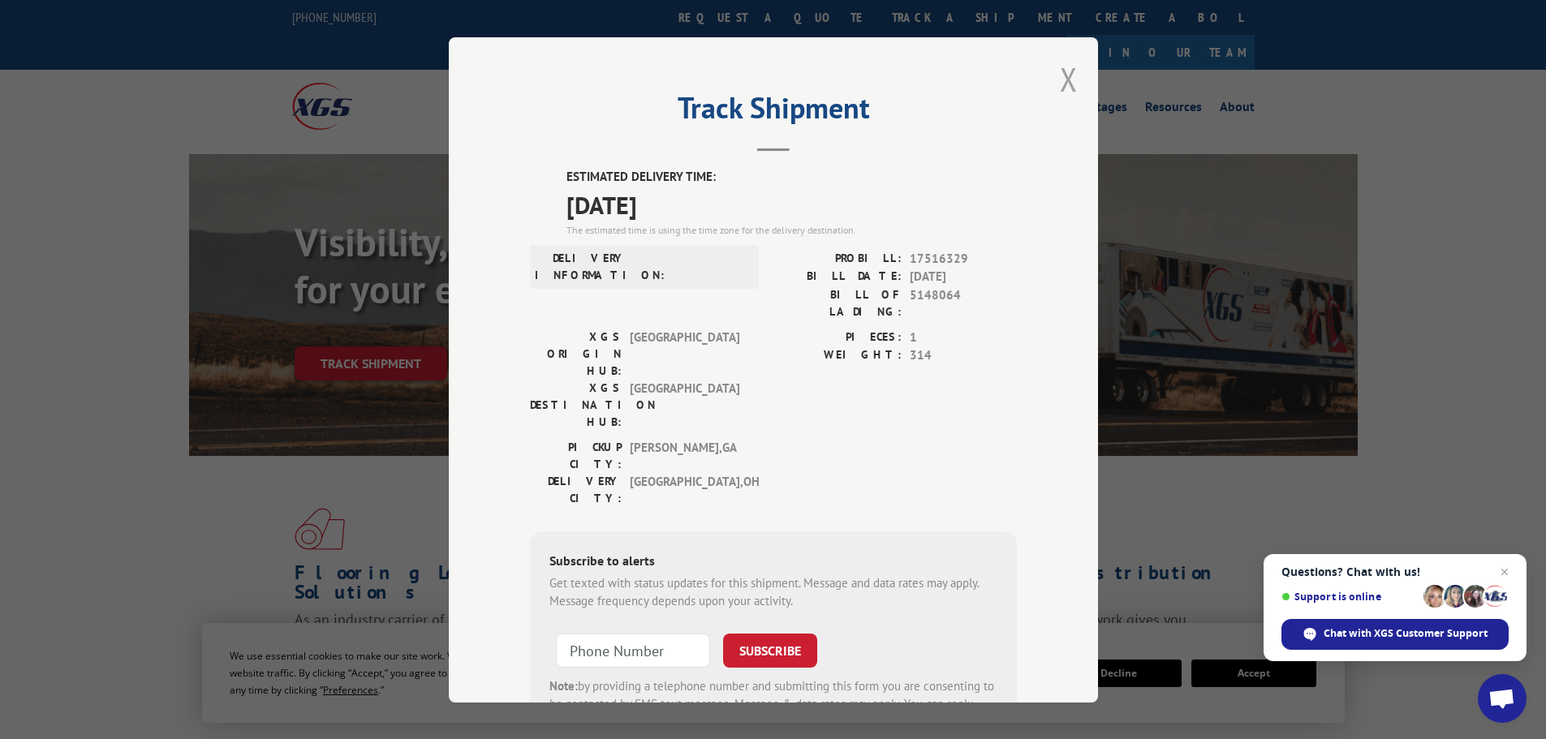 This screenshot has width=1546, height=739. What do you see at coordinates (791, 177) in the screenshot?
I see `label: ESTIMATED DELIVERY TIME:` at bounding box center [791, 177].